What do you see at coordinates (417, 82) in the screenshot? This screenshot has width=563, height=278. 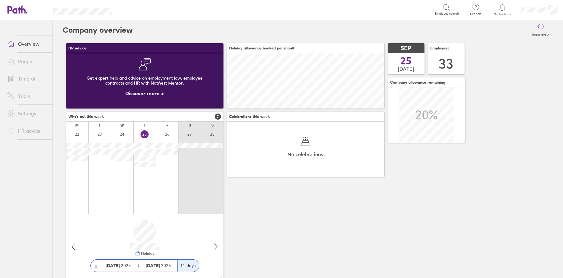 I see `span: Company allowance remaining` at bounding box center [417, 82].